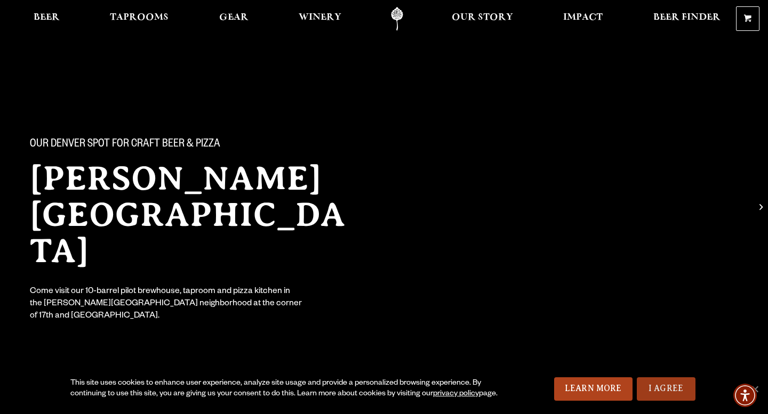 This screenshot has width=768, height=414. What do you see at coordinates (320, 18) in the screenshot?
I see `span: Winery` at bounding box center [320, 18].